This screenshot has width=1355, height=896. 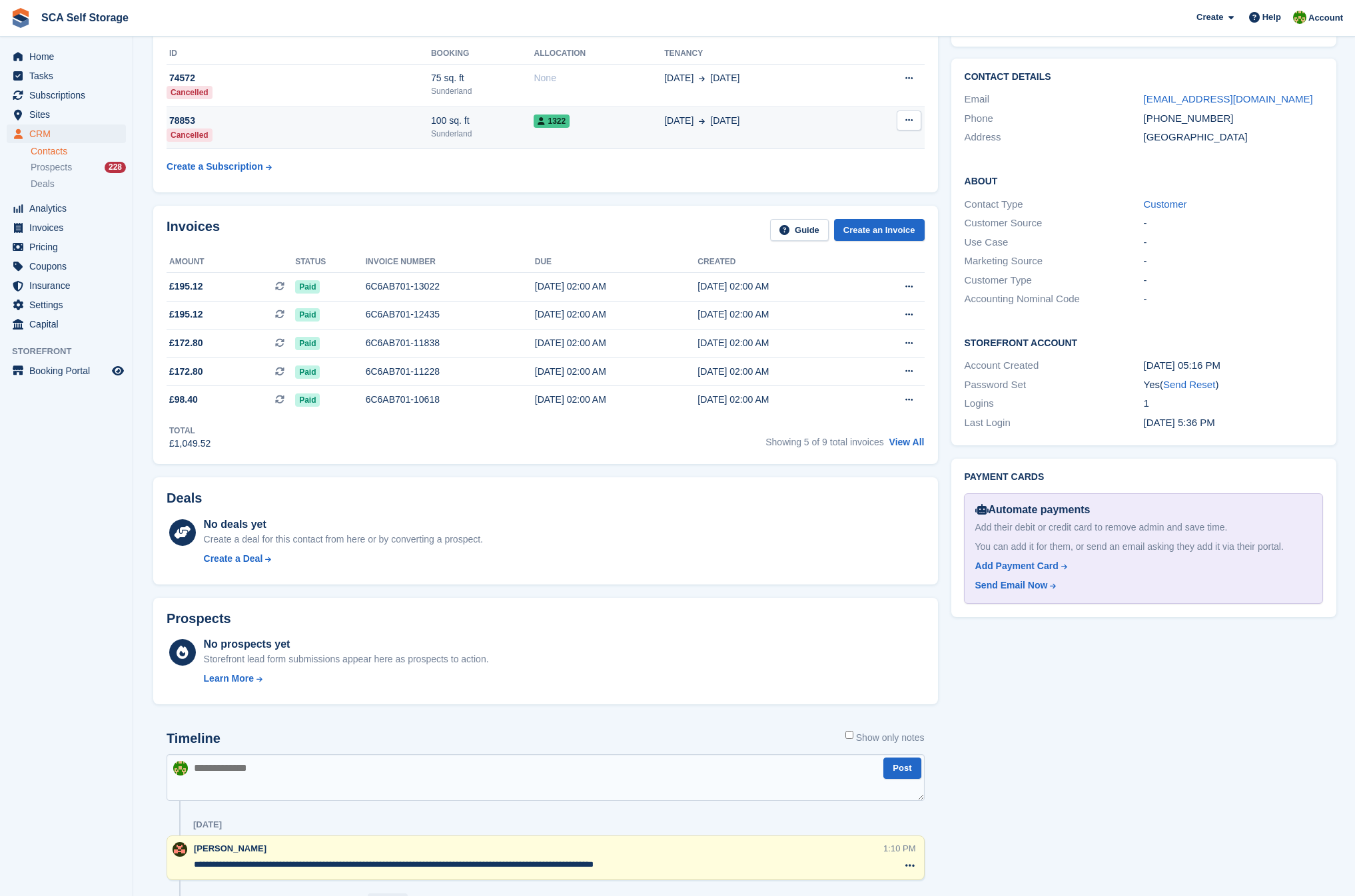 I want to click on div: Storefront lead form submissions appear here as prospects to action., so click(x=346, y=659).